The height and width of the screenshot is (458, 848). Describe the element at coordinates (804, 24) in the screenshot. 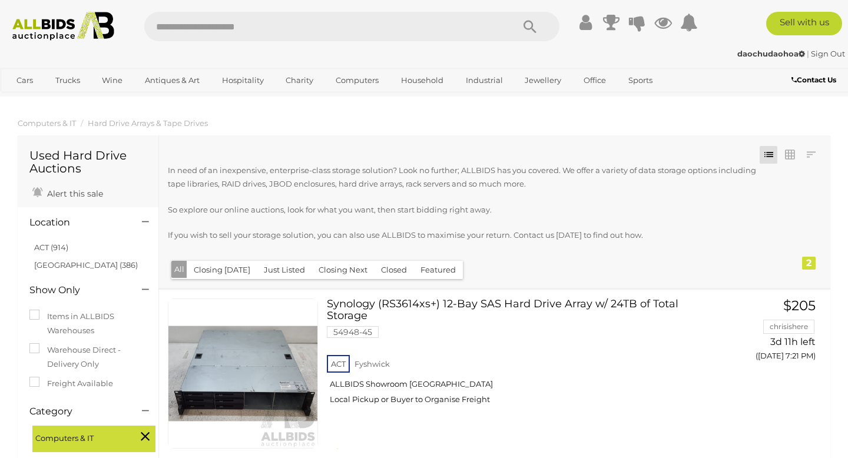

I see `a: Sell with us` at that location.